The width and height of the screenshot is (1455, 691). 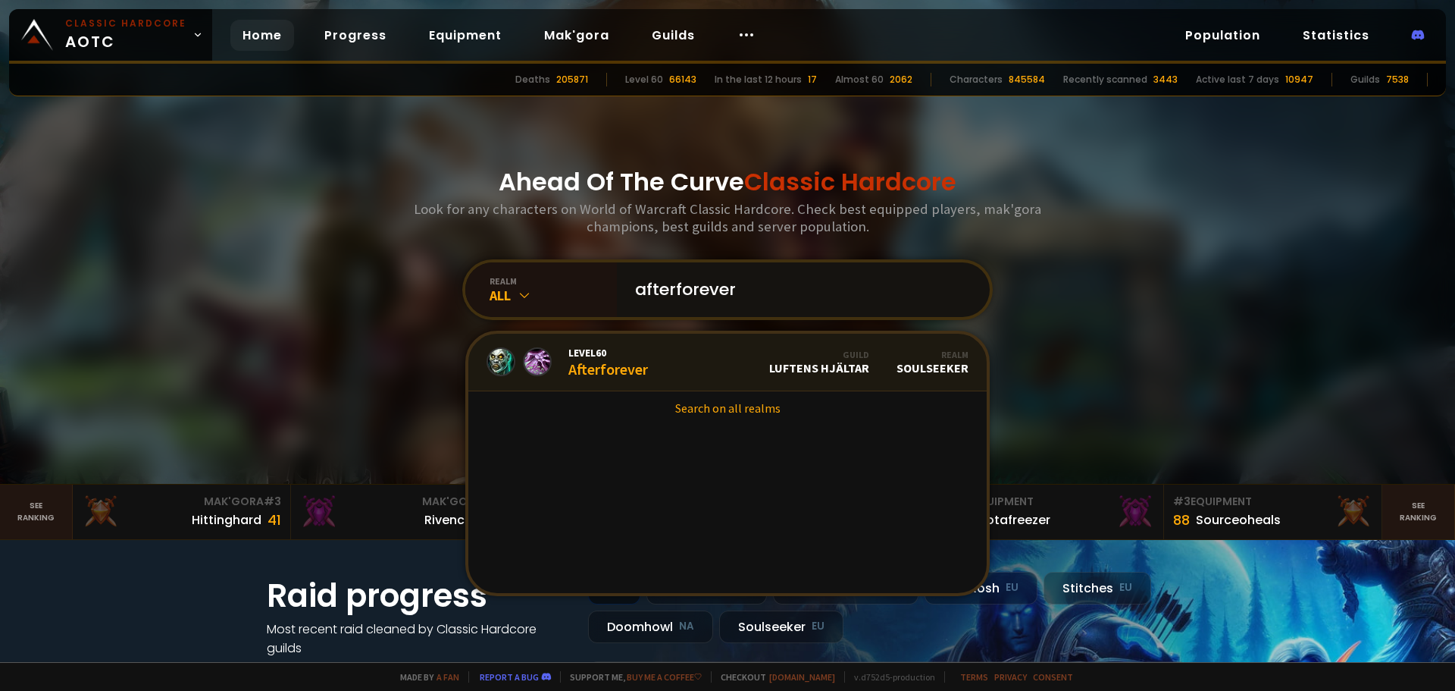 What do you see at coordinates (1273, 512) in the screenshot?
I see `a: #3Equipment88Sourceoheals` at bounding box center [1273, 512].